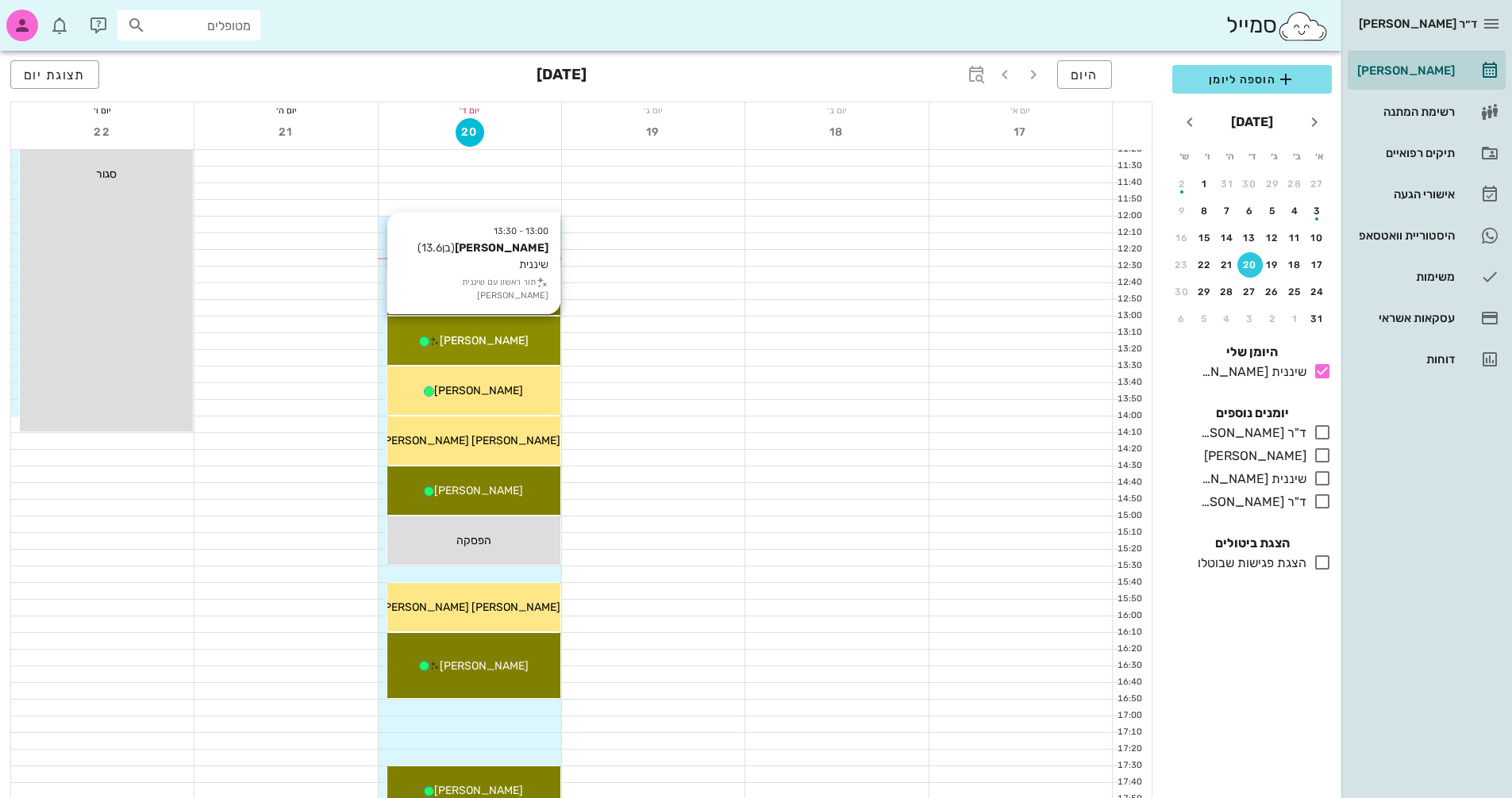 Image resolution: width=1512 pixels, height=798 pixels. I want to click on div: 27, so click(1250, 292).